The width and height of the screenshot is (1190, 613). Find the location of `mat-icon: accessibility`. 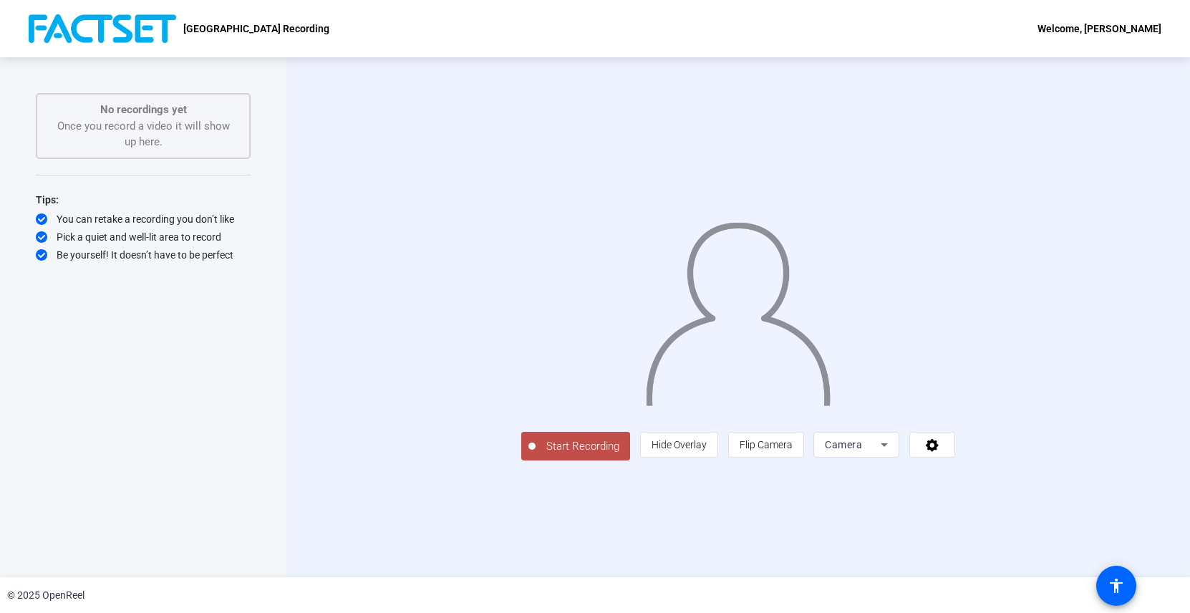

mat-icon: accessibility is located at coordinates (1116, 586).